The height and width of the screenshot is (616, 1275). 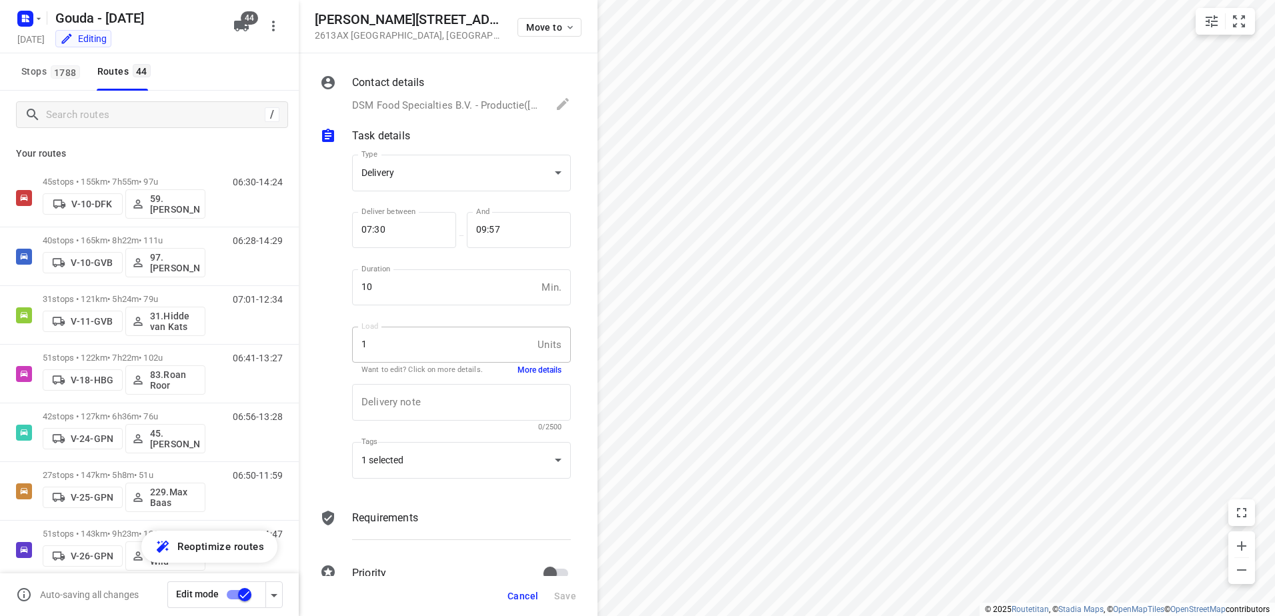 What do you see at coordinates (257, 241) in the screenshot?
I see `p: 06:28-14:29` at bounding box center [257, 241].